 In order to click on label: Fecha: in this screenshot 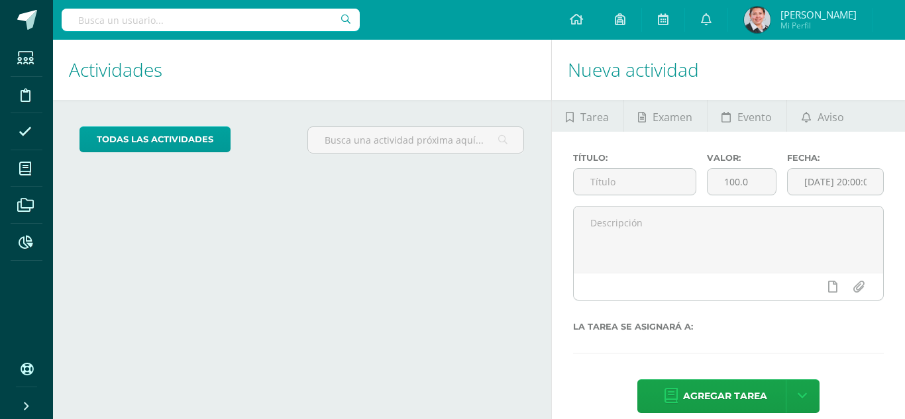, I will do `click(835, 158)`.